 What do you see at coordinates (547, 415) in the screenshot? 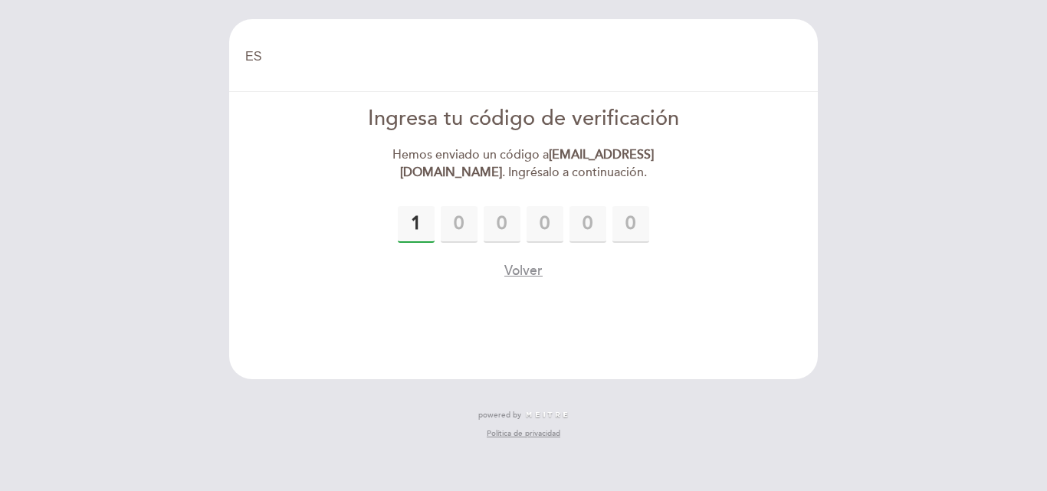
I see `img: MEITRE` at bounding box center [547, 415].